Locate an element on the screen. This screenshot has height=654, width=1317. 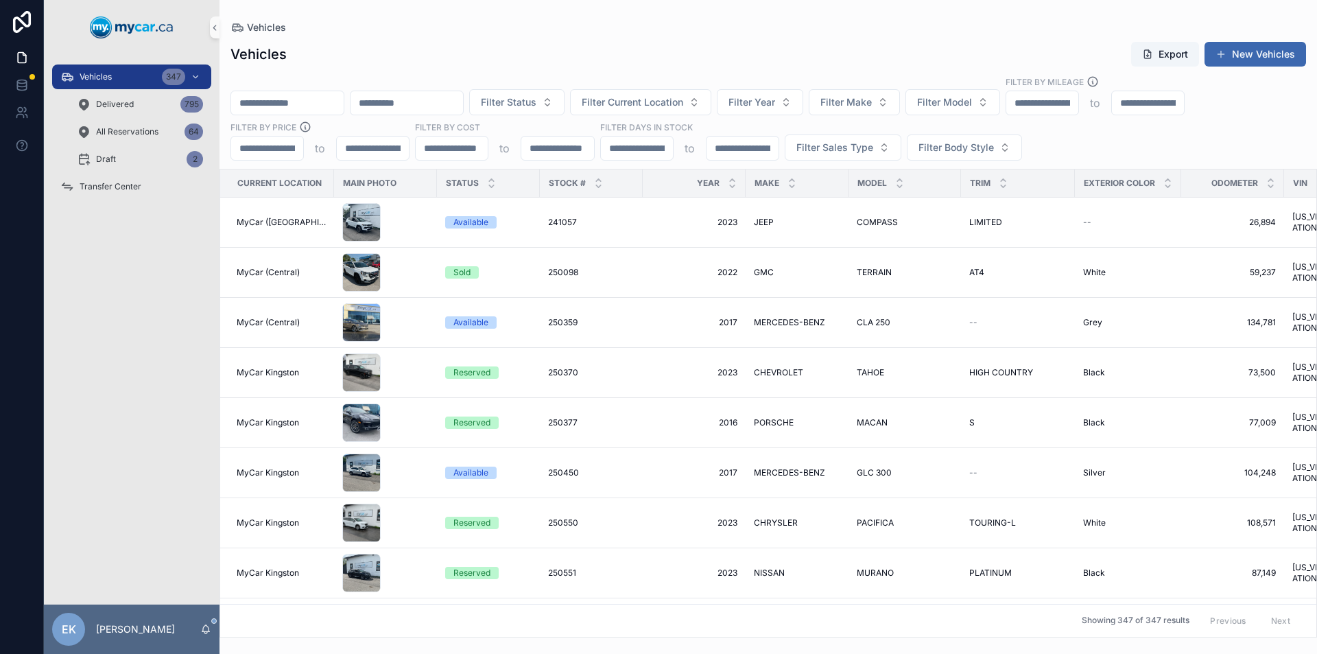
span: PLATINUM is located at coordinates (991, 573).